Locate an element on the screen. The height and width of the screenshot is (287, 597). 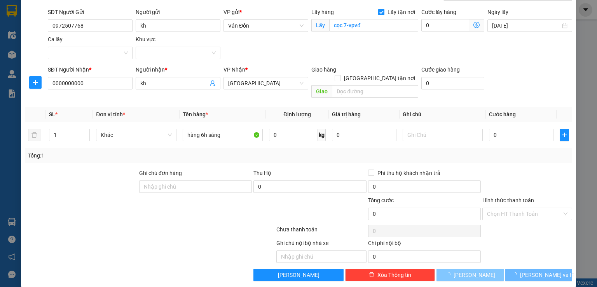
span: Xóa Thông tin is located at coordinates (394, 275).